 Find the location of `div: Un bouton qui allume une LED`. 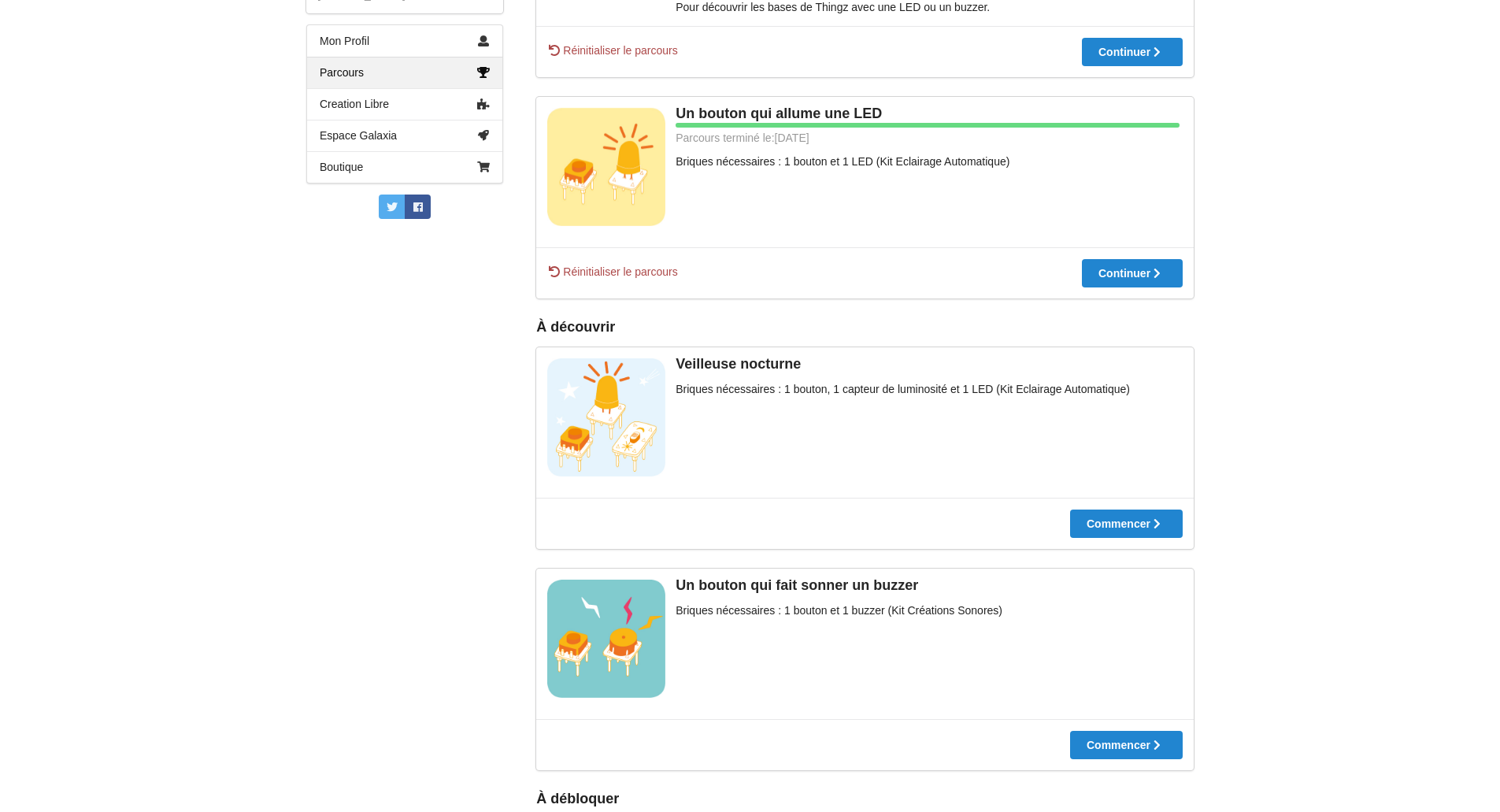

div: Un bouton qui allume une LED is located at coordinates (864, 113).